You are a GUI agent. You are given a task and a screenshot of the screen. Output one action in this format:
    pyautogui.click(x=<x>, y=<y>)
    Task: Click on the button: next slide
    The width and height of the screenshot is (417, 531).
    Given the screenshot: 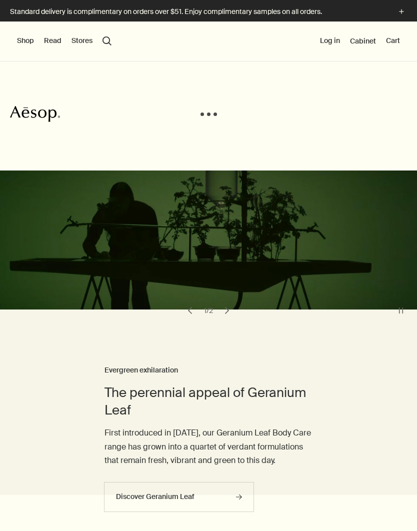 What is the action you would take?
    pyautogui.click(x=227, y=311)
    